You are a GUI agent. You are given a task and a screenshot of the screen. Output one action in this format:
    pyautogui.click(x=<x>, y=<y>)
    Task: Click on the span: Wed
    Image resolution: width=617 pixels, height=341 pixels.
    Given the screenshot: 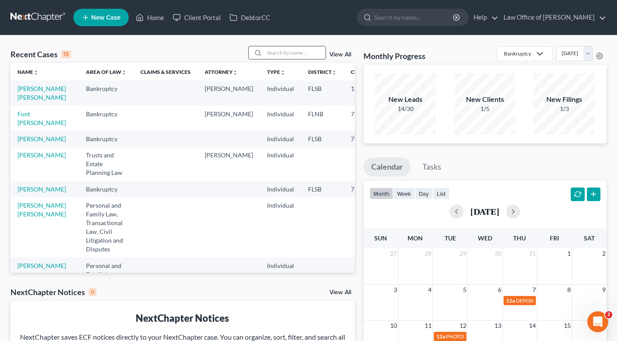 What is the action you would take?
    pyautogui.click(x=485, y=237)
    